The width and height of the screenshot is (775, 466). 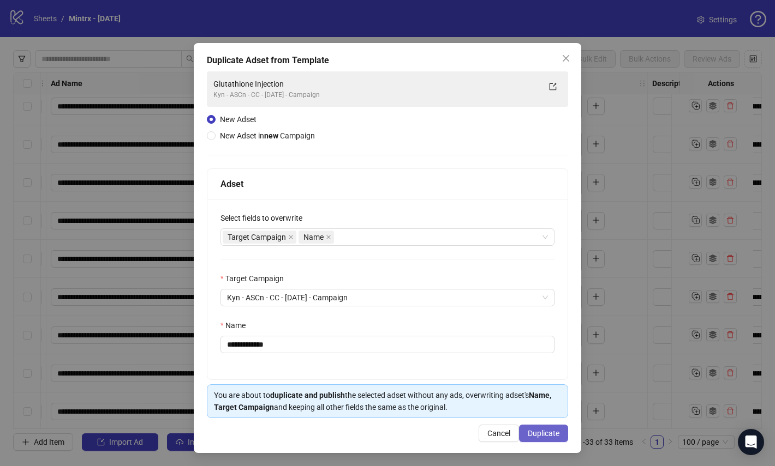 What do you see at coordinates (267, 136) in the screenshot?
I see `span: New Adset in Campaign` at bounding box center [267, 136].